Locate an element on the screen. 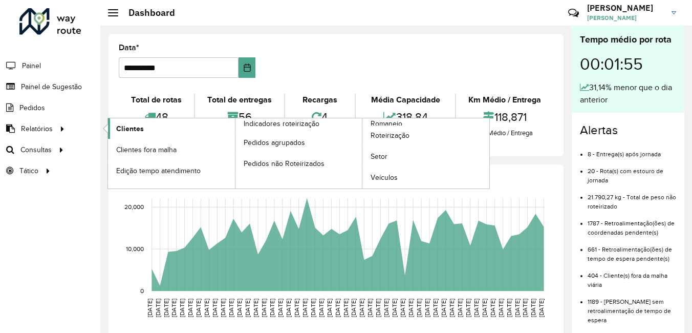 The image size is (692, 333). h4: Alertas is located at coordinates (628, 130).